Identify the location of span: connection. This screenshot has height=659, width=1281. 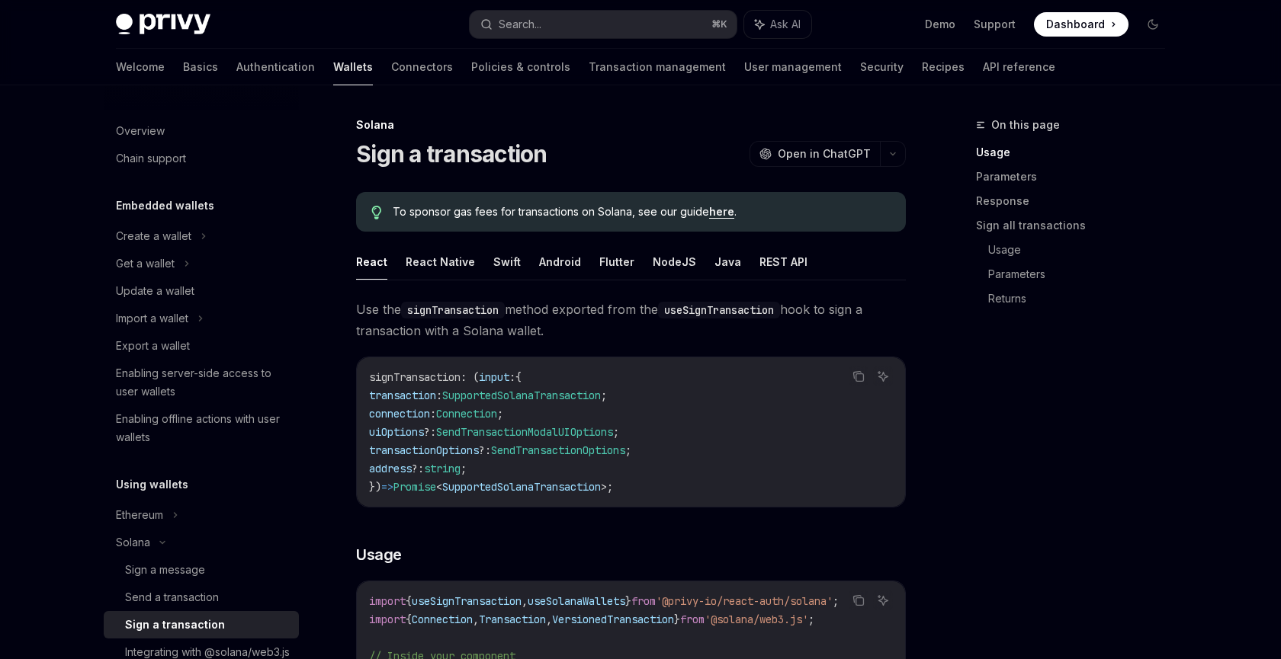
(399, 414).